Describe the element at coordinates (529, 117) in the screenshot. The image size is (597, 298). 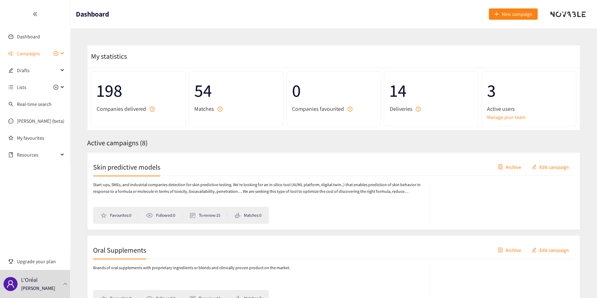
I see `a: Manage your team` at that location.